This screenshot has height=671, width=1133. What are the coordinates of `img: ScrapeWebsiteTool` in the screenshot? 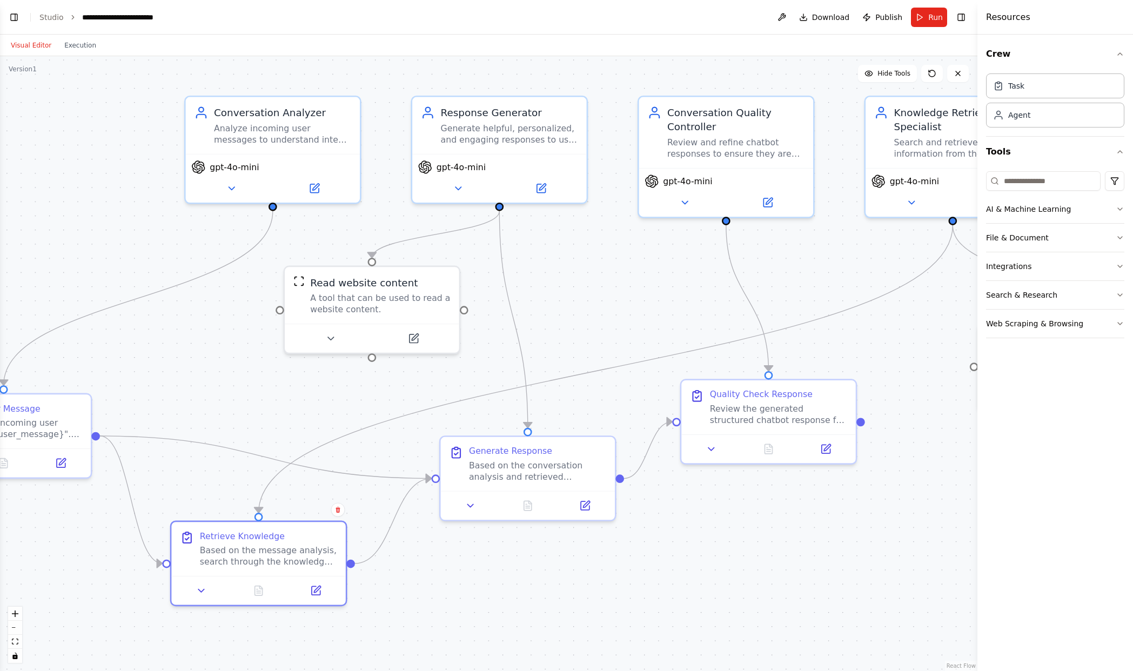 It's located at (299, 281).